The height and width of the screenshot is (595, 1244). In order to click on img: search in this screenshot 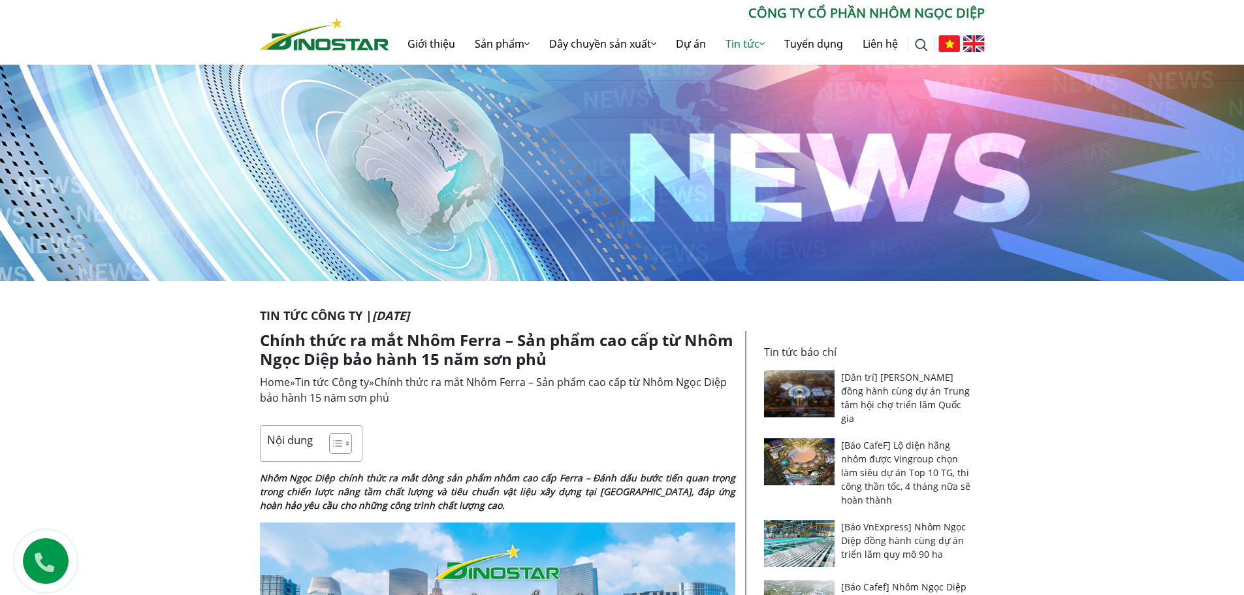, I will do `click(922, 45)`.